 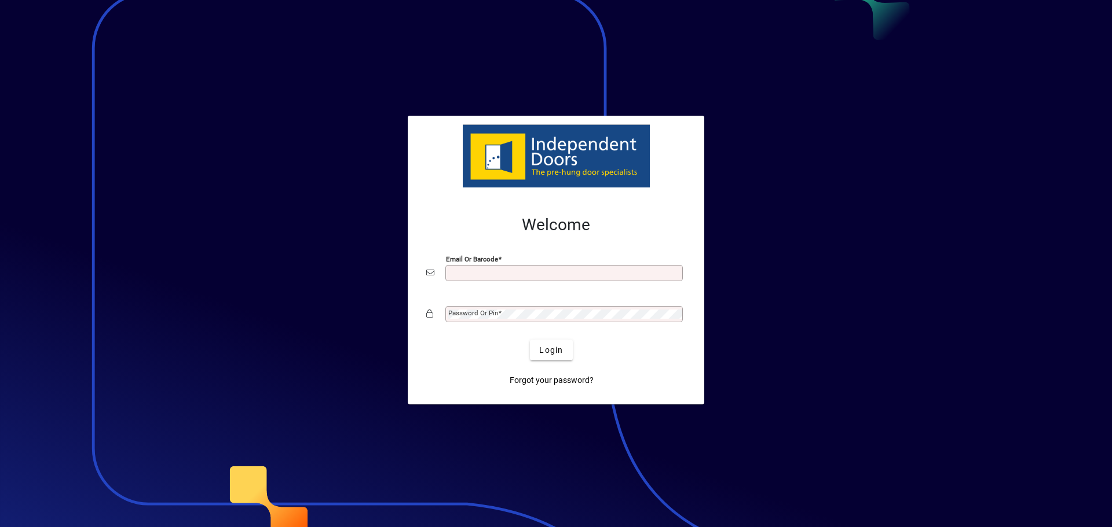 I want to click on span: Forgot your password?, so click(x=551, y=380).